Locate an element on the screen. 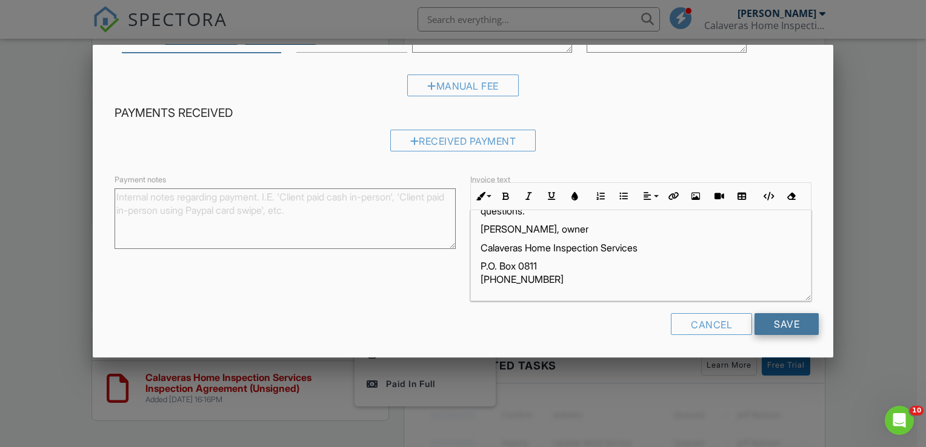 The width and height of the screenshot is (926, 447). label: Payment notes is located at coordinates (140, 180).